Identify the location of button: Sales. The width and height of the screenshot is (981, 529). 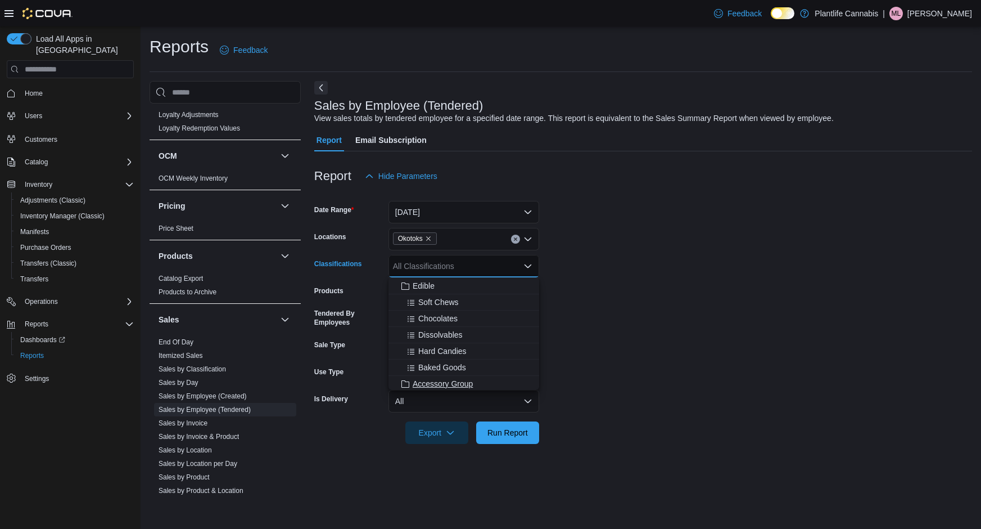
(217, 319).